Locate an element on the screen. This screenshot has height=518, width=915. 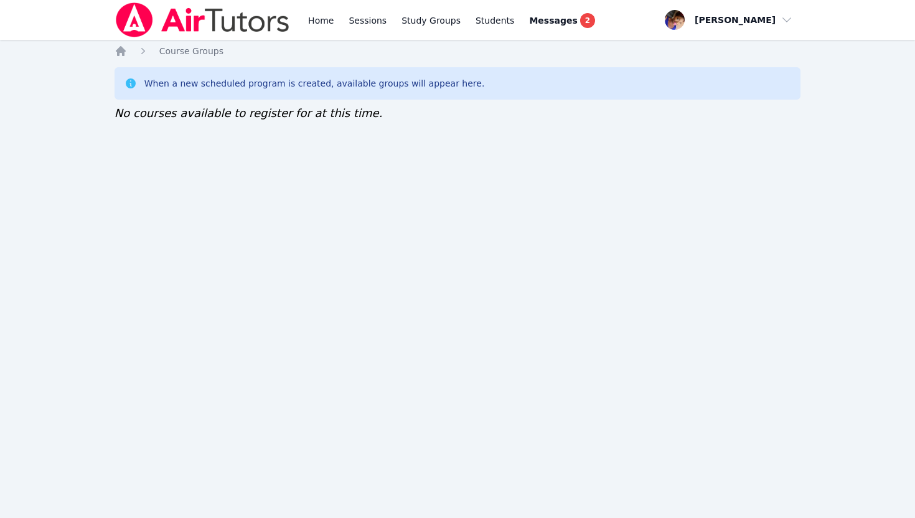
img: Air Tutors is located at coordinates (202, 20).